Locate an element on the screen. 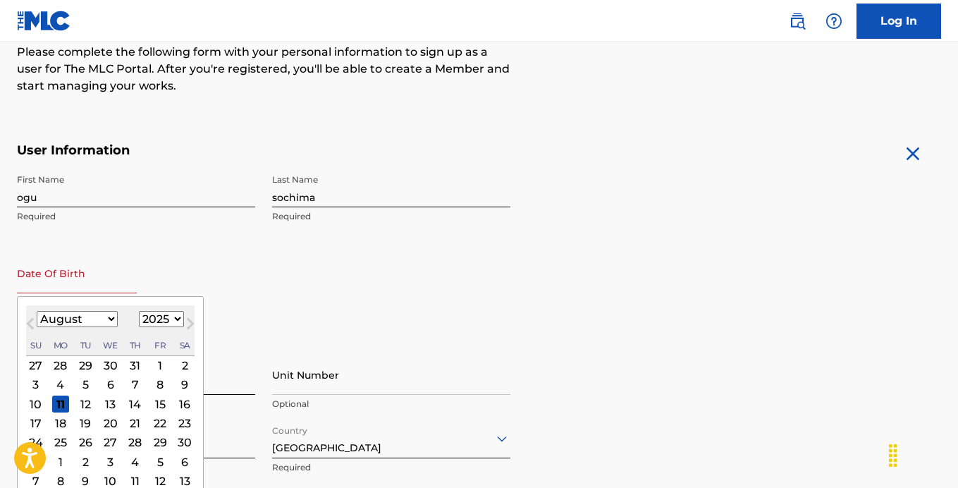 The height and width of the screenshot is (488, 958). button: Next Month is located at coordinates (190, 326).